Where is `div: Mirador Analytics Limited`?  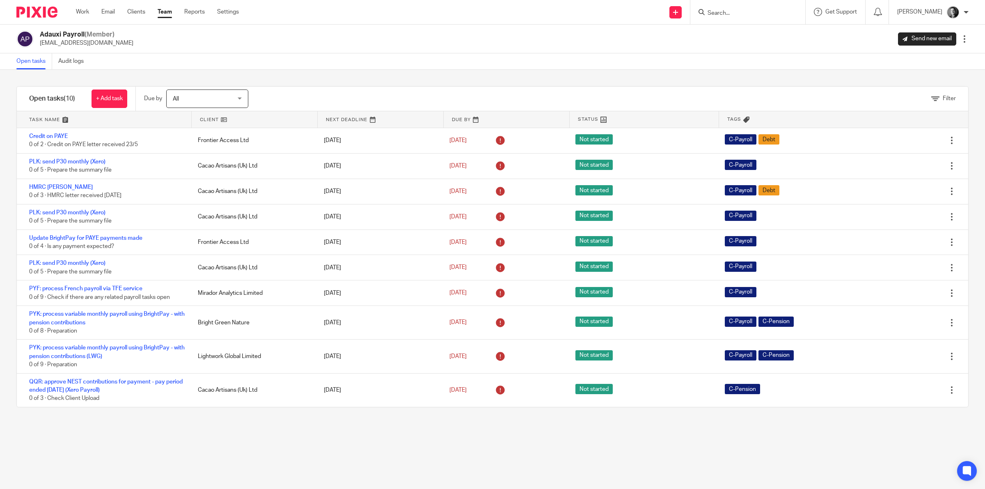
div: Mirador Analytics Limited is located at coordinates (252, 293).